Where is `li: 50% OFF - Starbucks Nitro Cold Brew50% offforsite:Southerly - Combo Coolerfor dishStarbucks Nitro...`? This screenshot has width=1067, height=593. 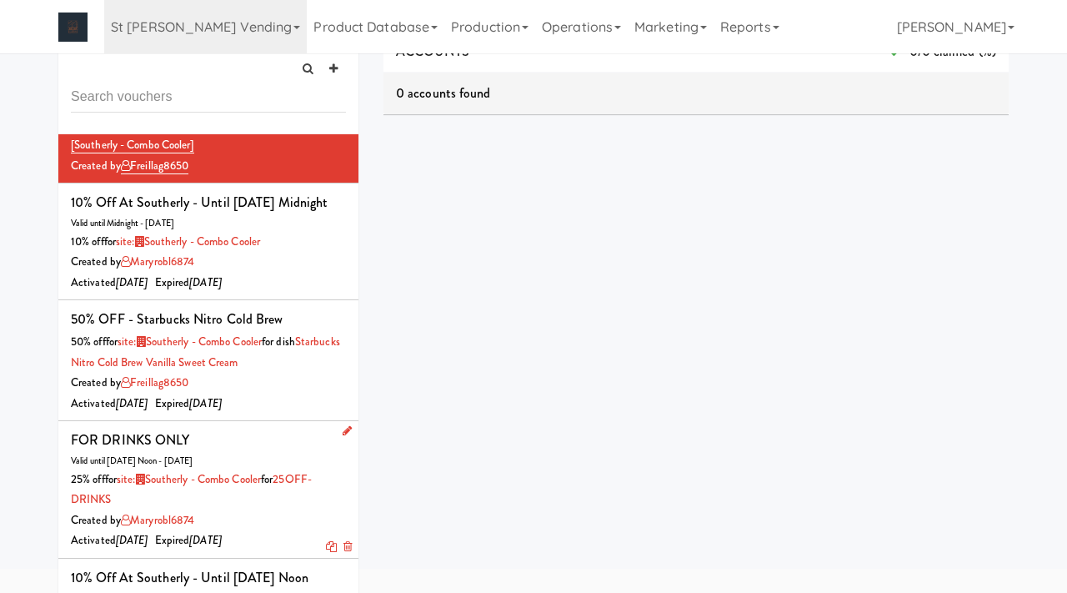
li: 50% OFF - Starbucks Nitro Cold Brew50% offforsite:Southerly - Combo Coolerfor dishStarbucks Nitro... is located at coordinates (208, 360).